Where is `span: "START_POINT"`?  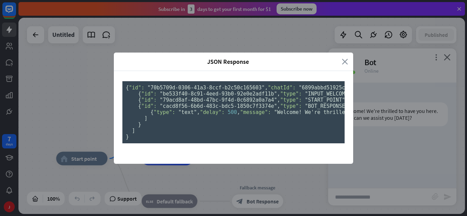
span: "START_POINT" is located at coordinates (324, 100).